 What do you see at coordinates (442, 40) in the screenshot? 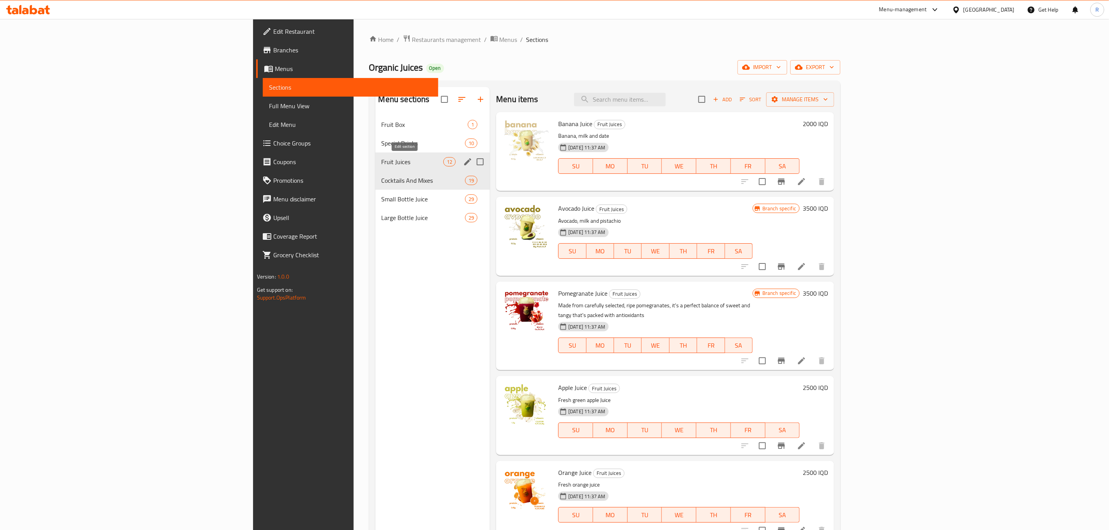
I see `a: Restaurants management` at bounding box center [442, 40].